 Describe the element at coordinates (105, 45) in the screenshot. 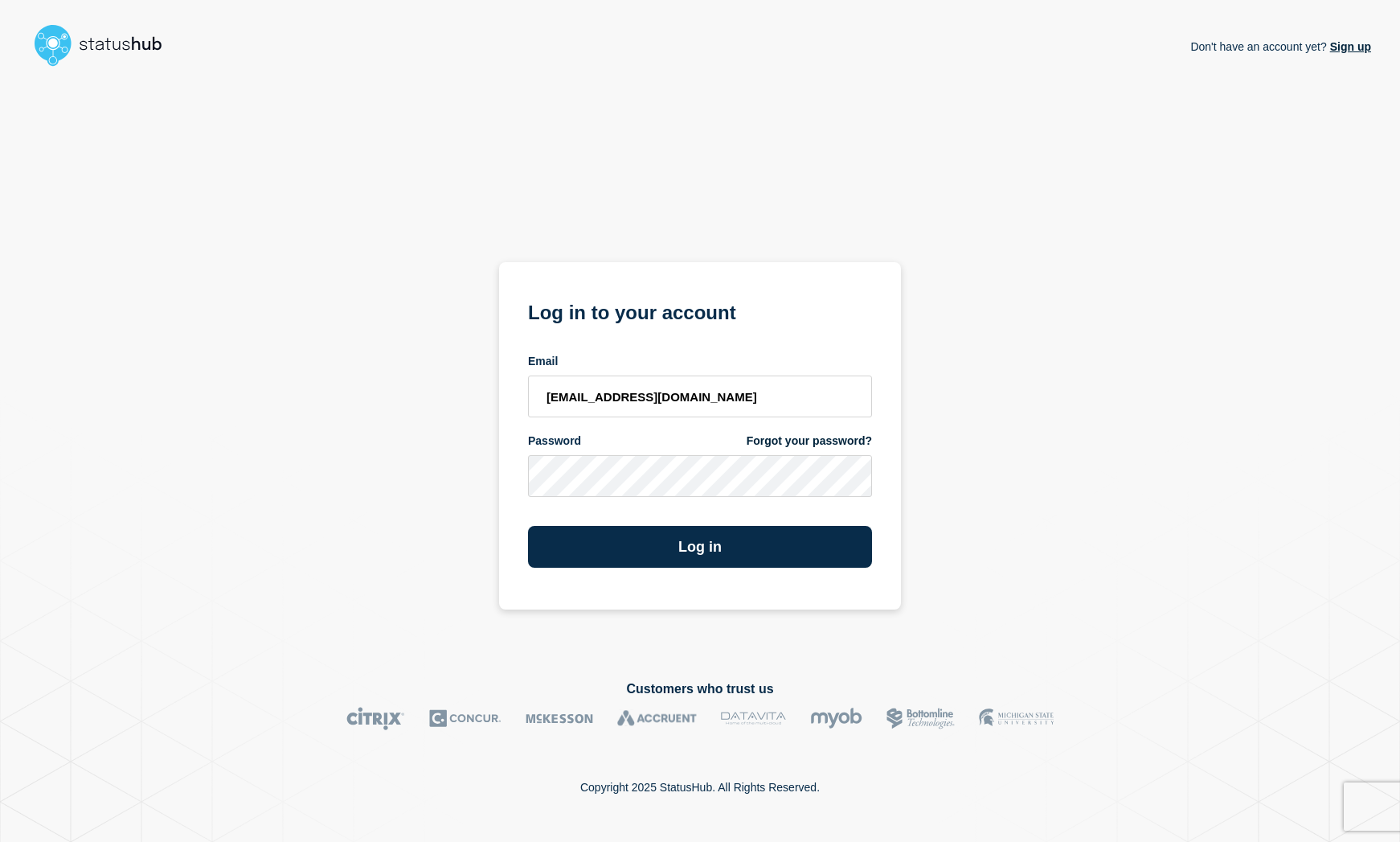

I see `img: StatusHub logo` at that location.